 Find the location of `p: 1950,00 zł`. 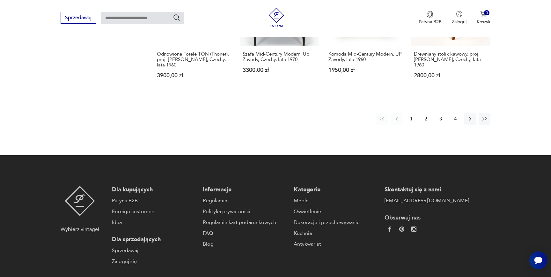

p: 1950,00 zł is located at coordinates (365, 70).